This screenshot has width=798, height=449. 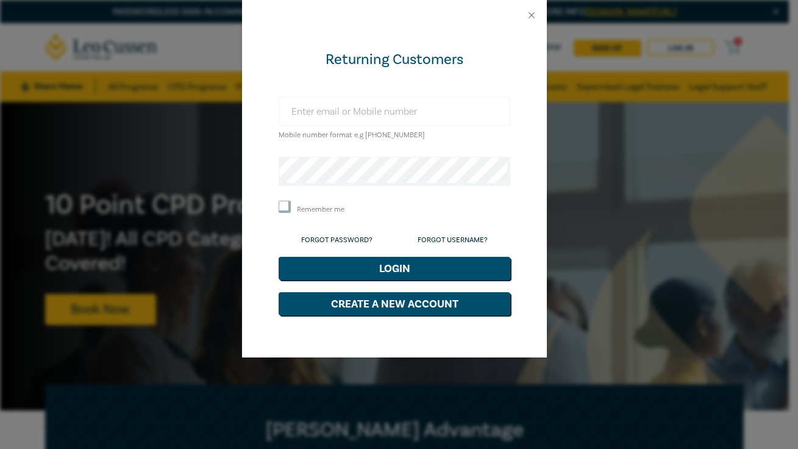 I want to click on input: Enter email or Mobile number, so click(x=395, y=112).